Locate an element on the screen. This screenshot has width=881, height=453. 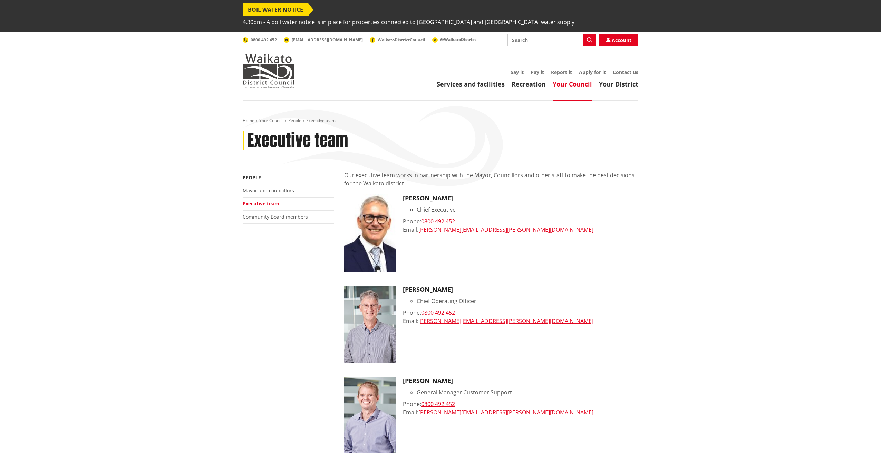
input: Search input is located at coordinates (551, 40).